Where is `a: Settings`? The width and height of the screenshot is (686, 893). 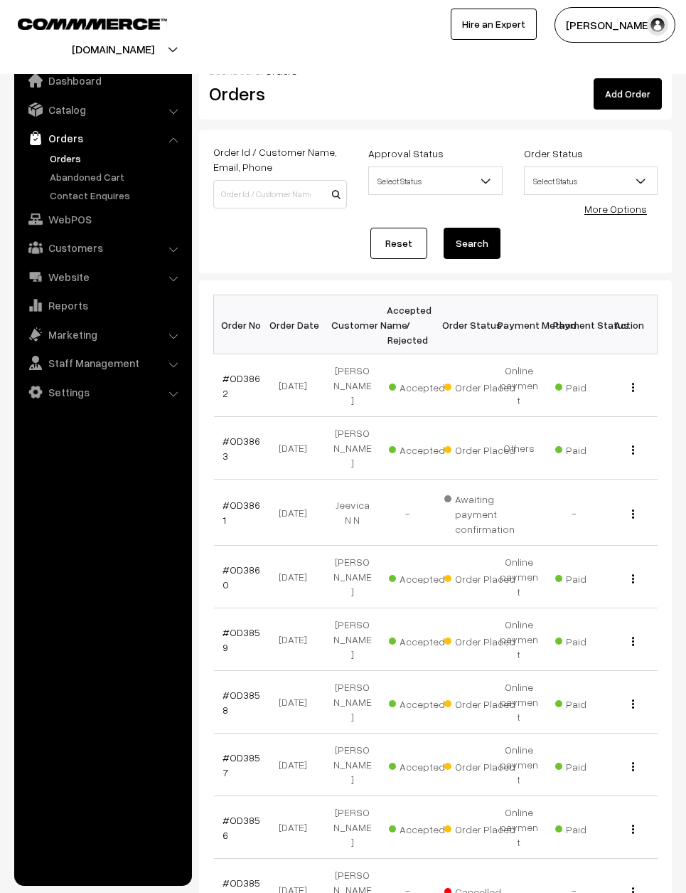 a: Settings is located at coordinates (102, 392).